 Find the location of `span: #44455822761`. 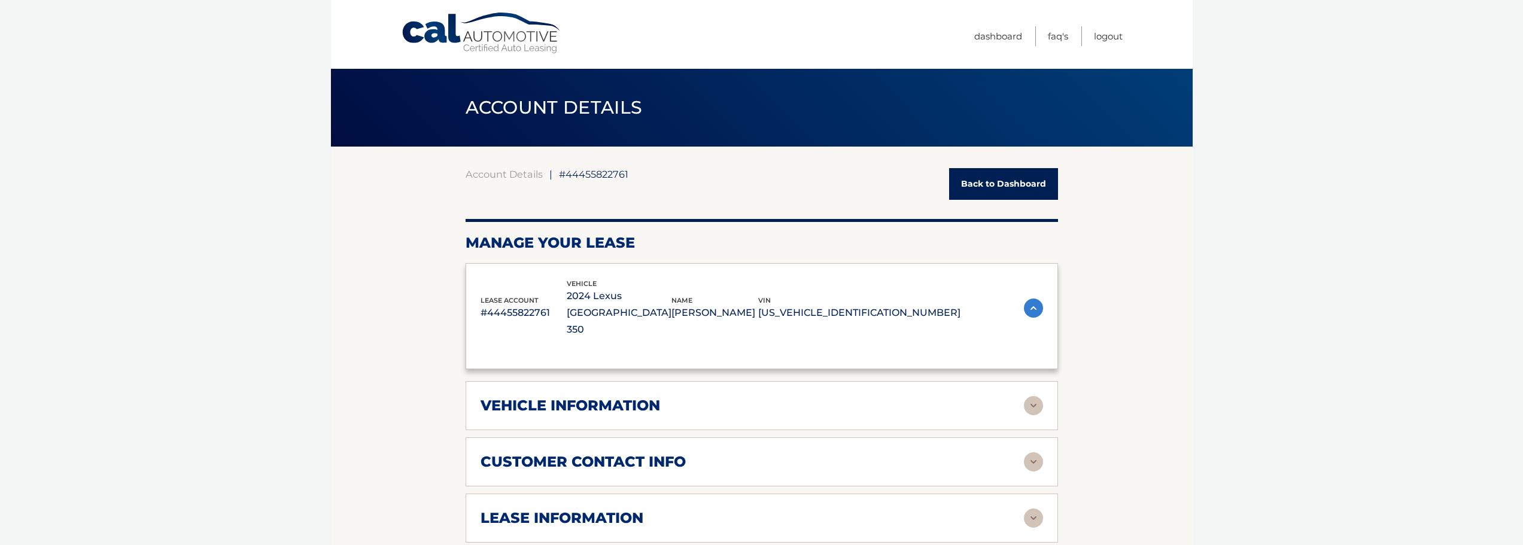

span: #44455822761 is located at coordinates (594, 174).